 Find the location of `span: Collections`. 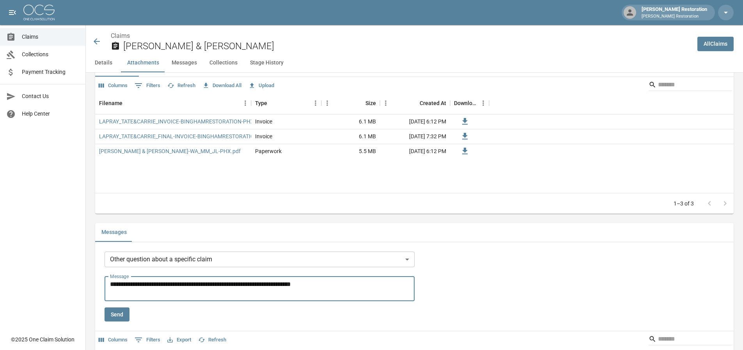

span: Collections is located at coordinates (50, 54).